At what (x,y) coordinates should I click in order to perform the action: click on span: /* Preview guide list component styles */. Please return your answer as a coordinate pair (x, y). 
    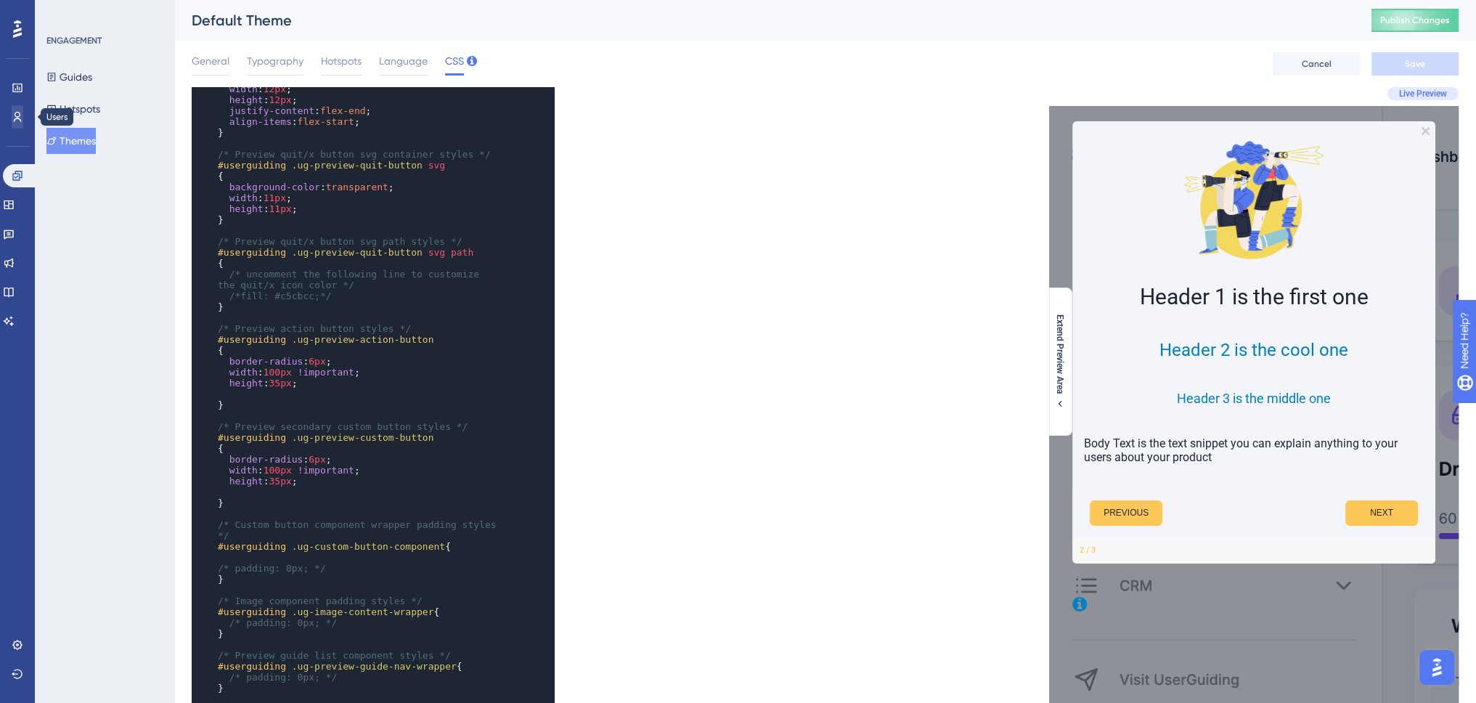
    Looking at the image, I should click on (334, 655).